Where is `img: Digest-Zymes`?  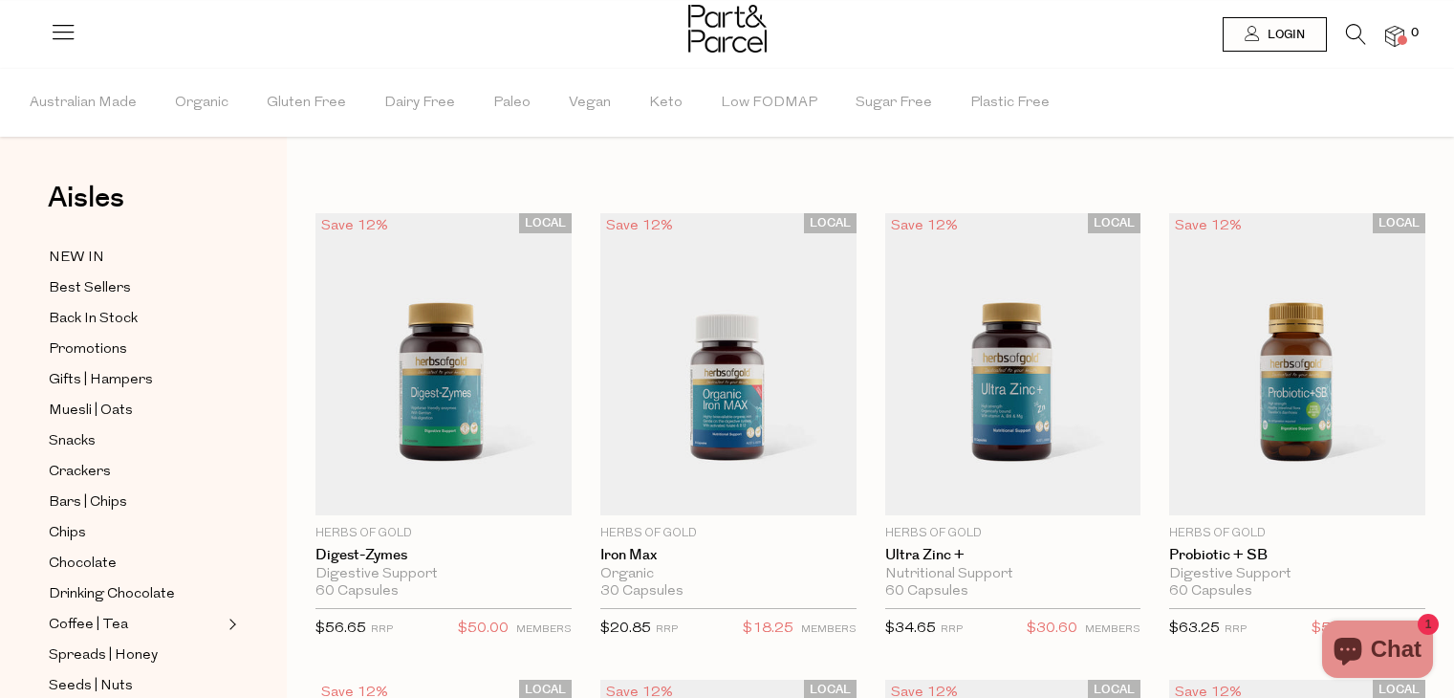
img: Digest-Zymes is located at coordinates (444, 364).